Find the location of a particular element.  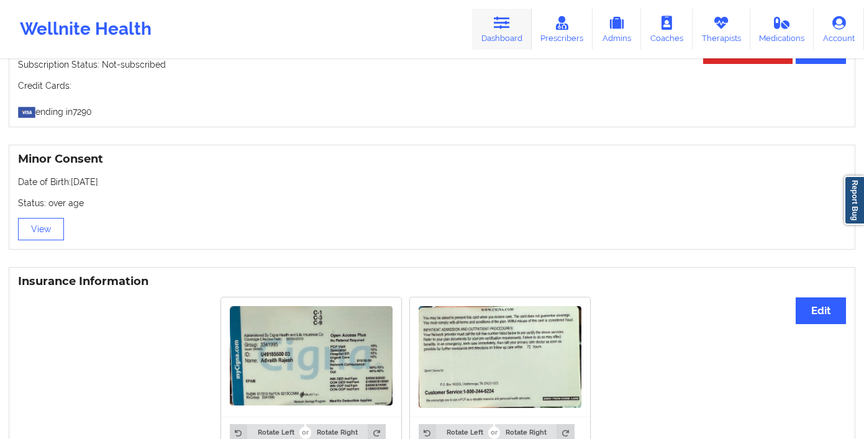

p: Status: over age is located at coordinates (432, 203).